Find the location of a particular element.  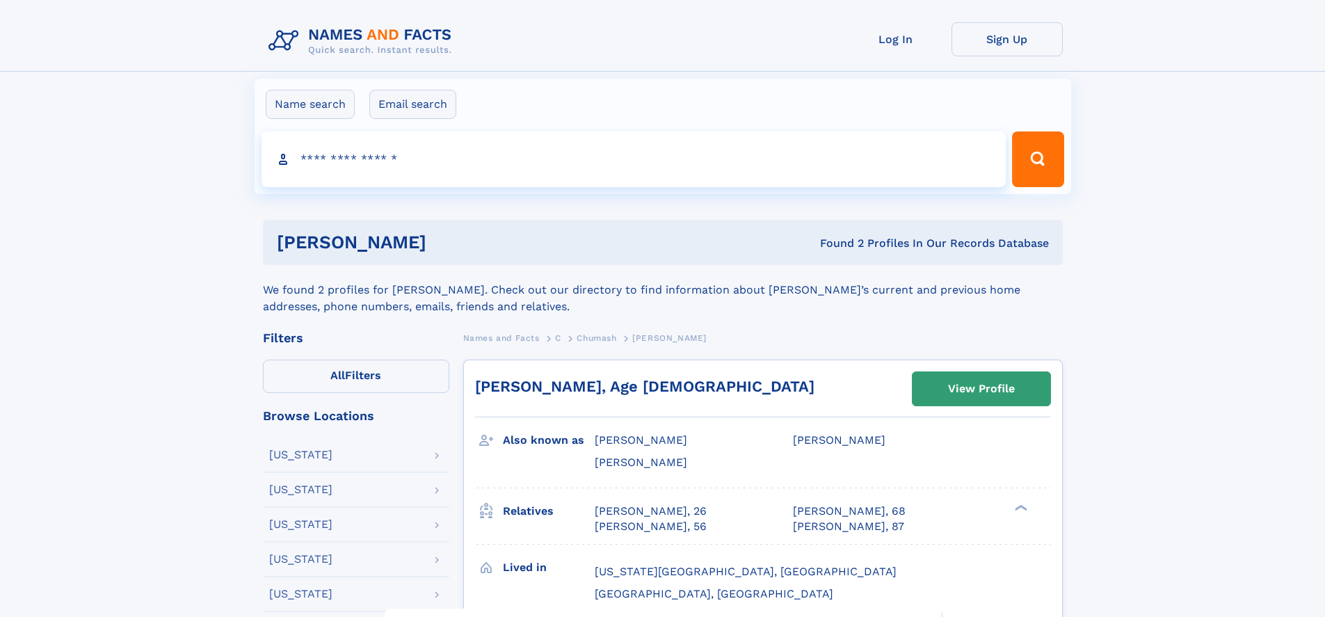

a: C is located at coordinates (558, 337).